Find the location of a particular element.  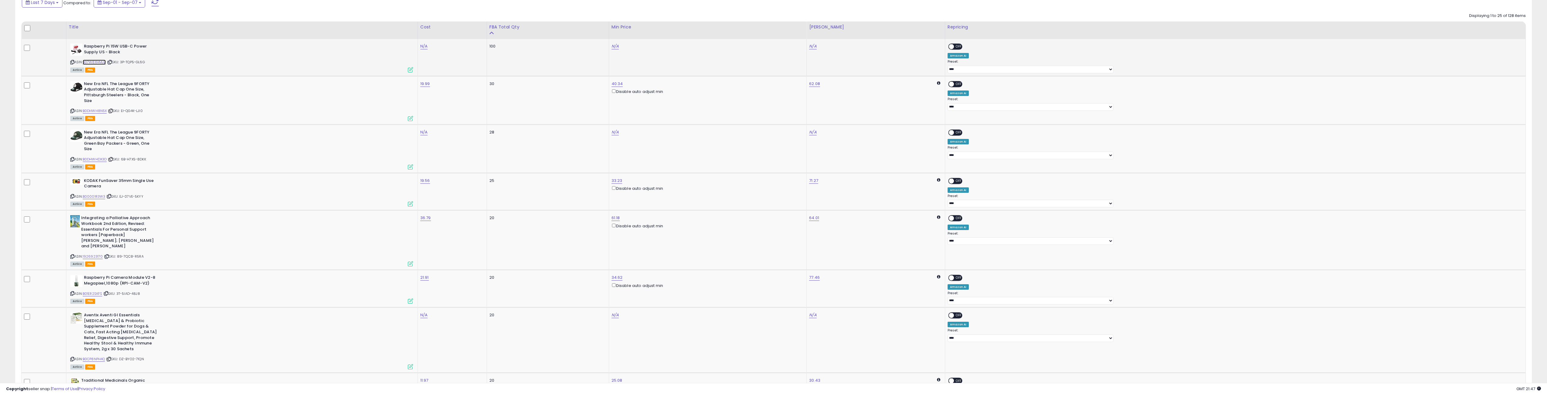

a: B01ER2SKFS is located at coordinates (92, 294).